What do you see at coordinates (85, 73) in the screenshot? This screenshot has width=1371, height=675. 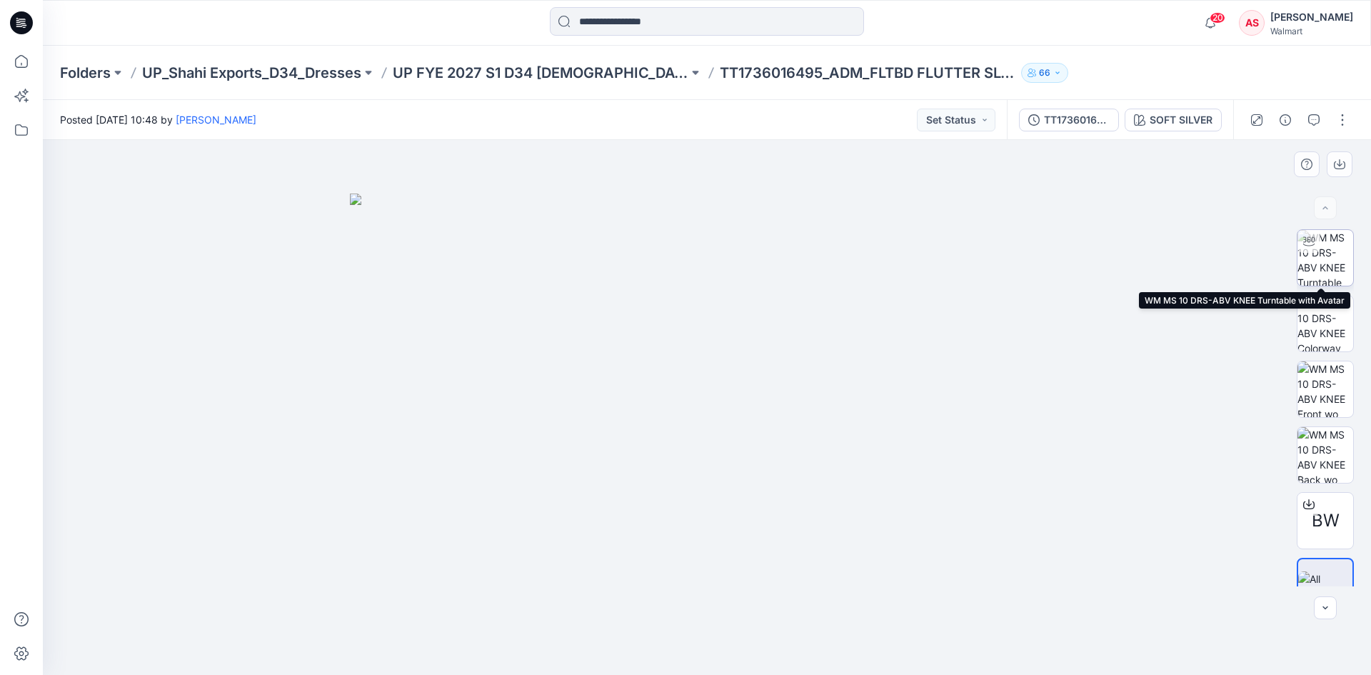 I see `a: Folders` at bounding box center [85, 73].